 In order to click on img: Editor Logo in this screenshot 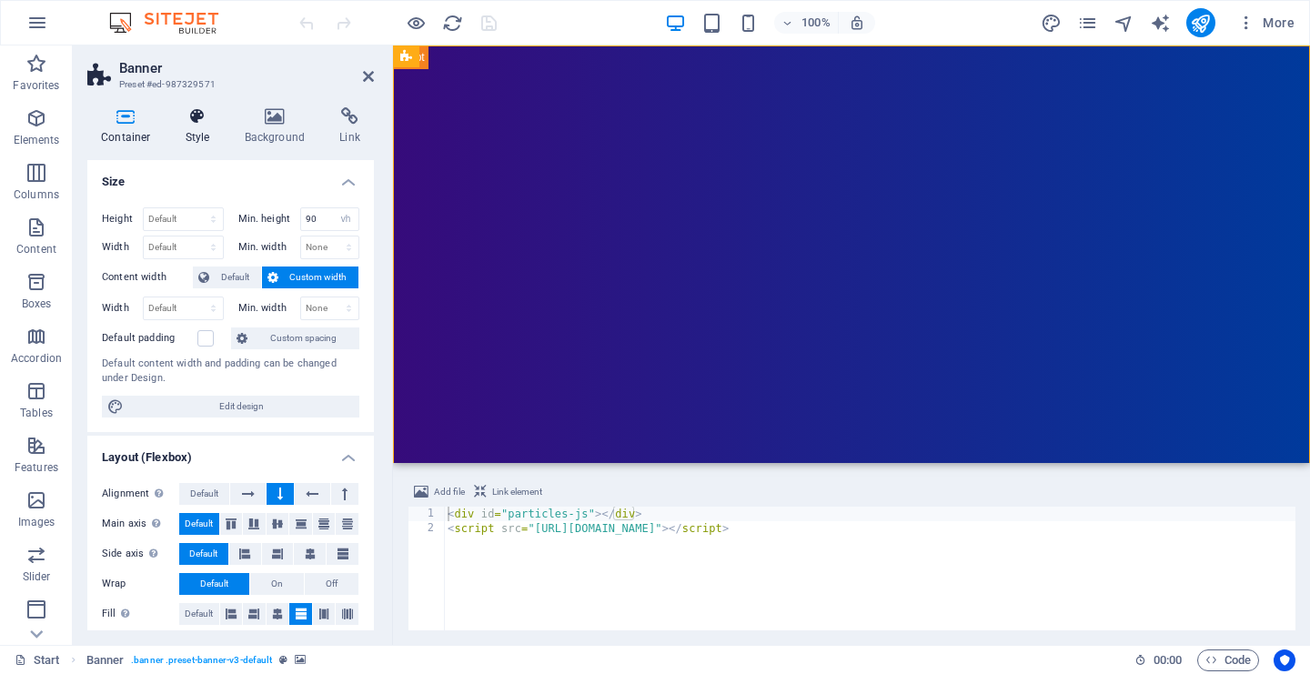, I will do `click(173, 23)`.